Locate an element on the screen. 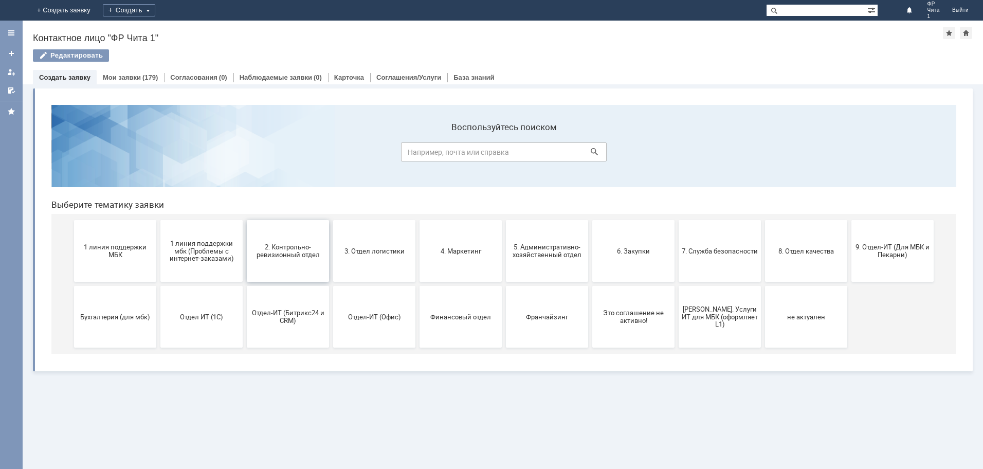  button: 4. Маркетинг is located at coordinates (418, 154).